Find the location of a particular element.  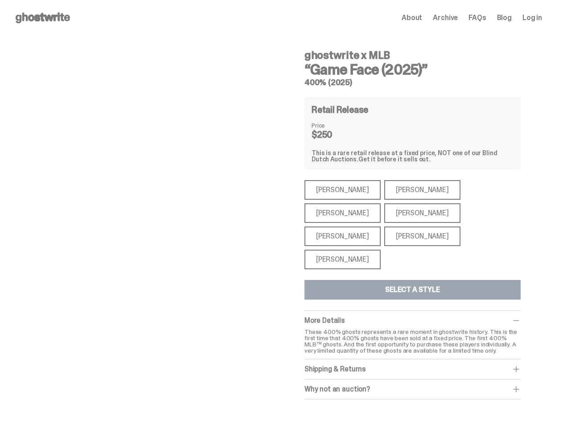

a: Archive is located at coordinates (446, 18).